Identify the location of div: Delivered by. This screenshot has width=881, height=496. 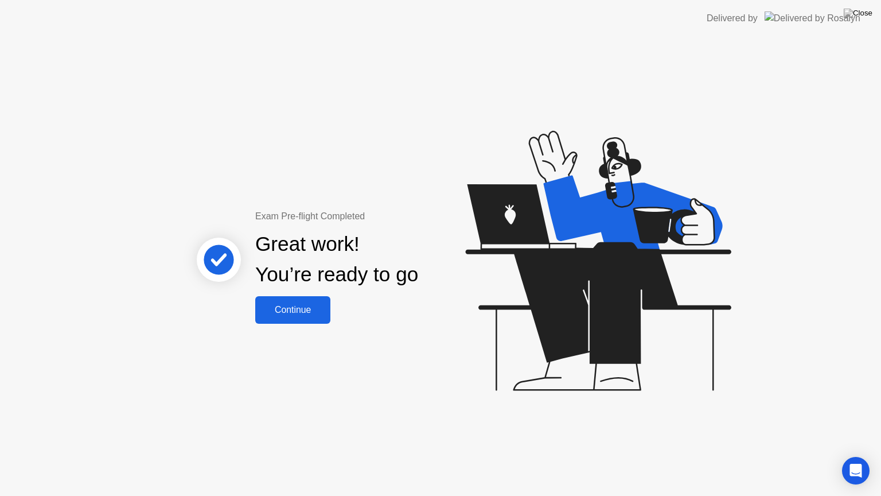
(732, 18).